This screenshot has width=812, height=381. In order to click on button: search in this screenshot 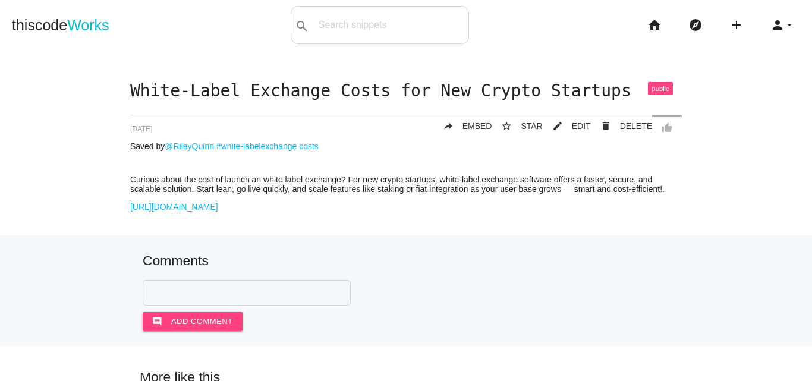, I will do `click(302, 25)`.